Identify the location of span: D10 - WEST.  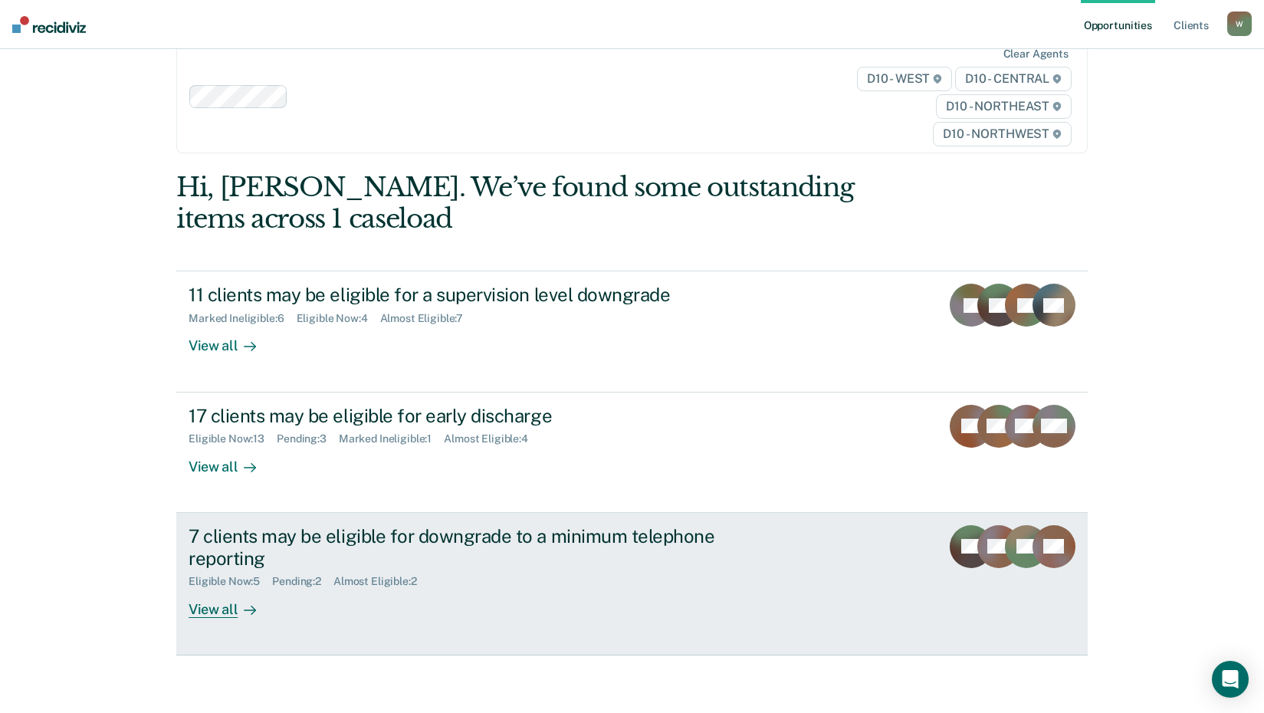
(904, 79).